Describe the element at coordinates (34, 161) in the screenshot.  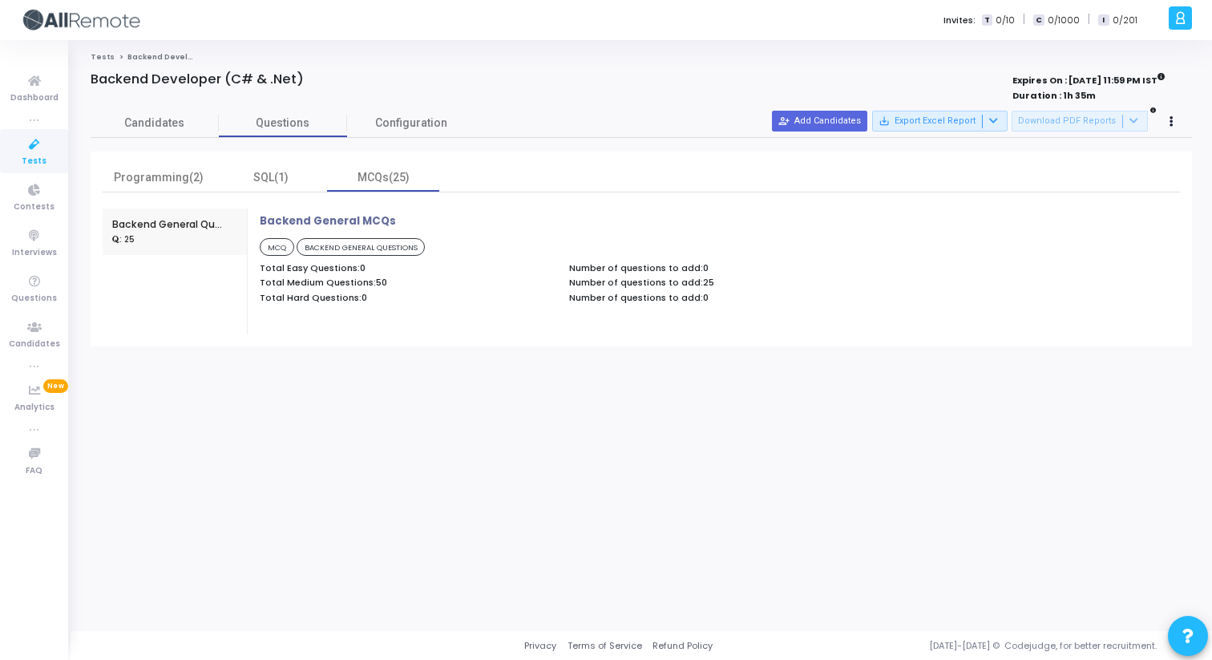
I see `span: Tests` at that location.